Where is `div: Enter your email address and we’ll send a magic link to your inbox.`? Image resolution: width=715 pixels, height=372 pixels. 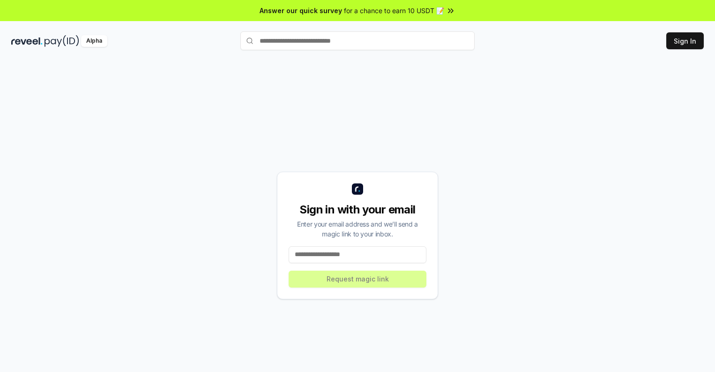 div: Enter your email address and we’ll send a magic link to your inbox. is located at coordinates (358, 229).